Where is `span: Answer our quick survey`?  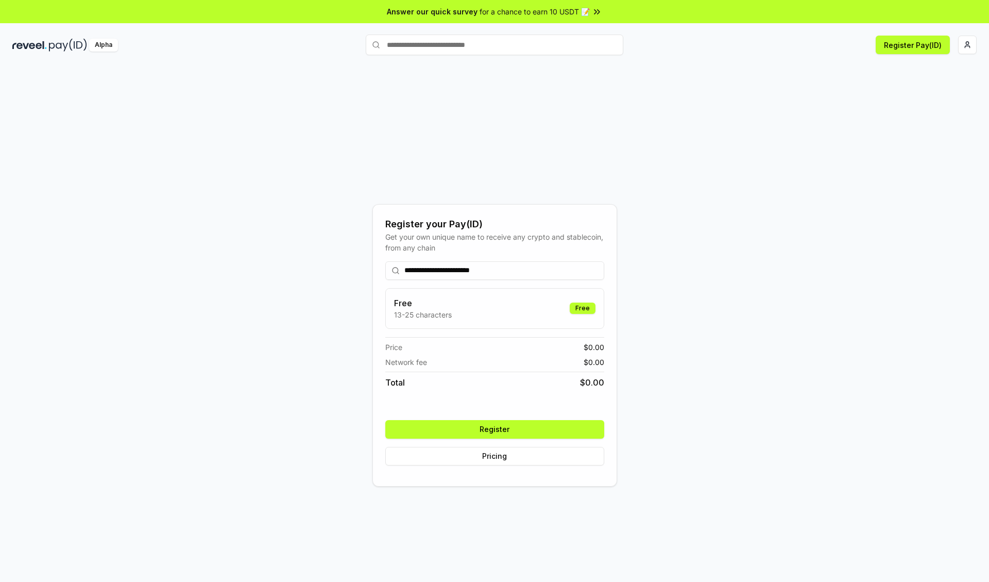 span: Answer our quick survey is located at coordinates (432, 11).